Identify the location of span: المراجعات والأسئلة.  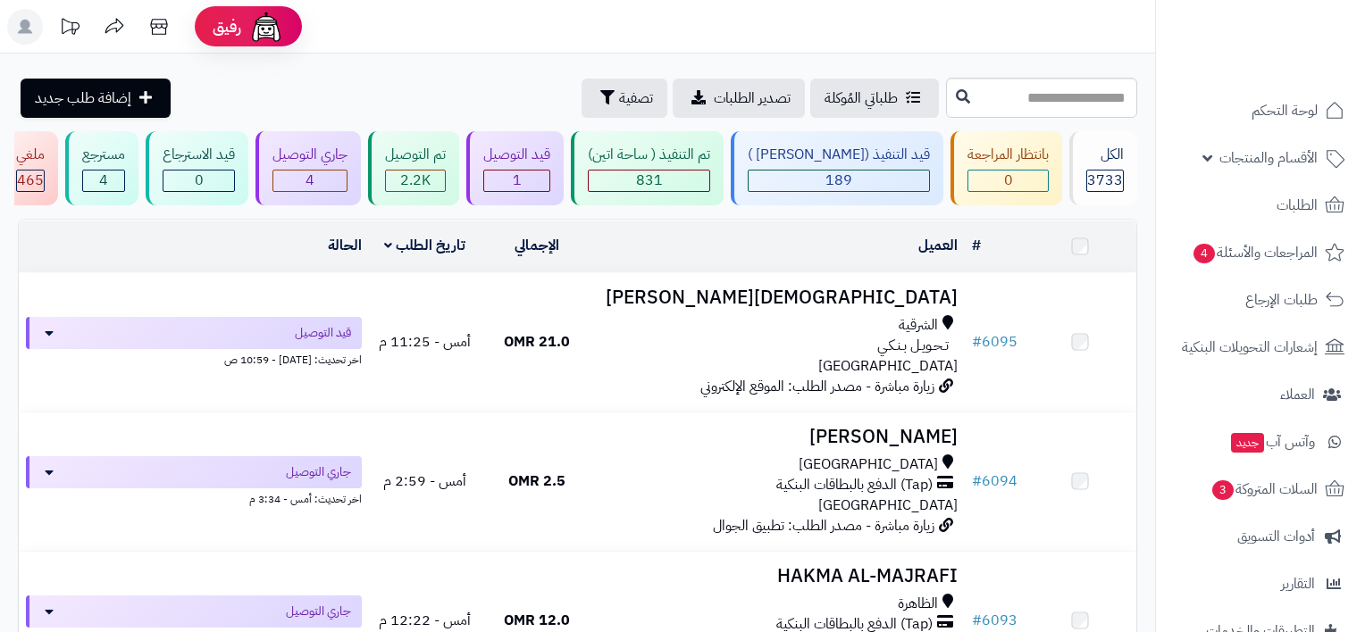
(1254, 253).